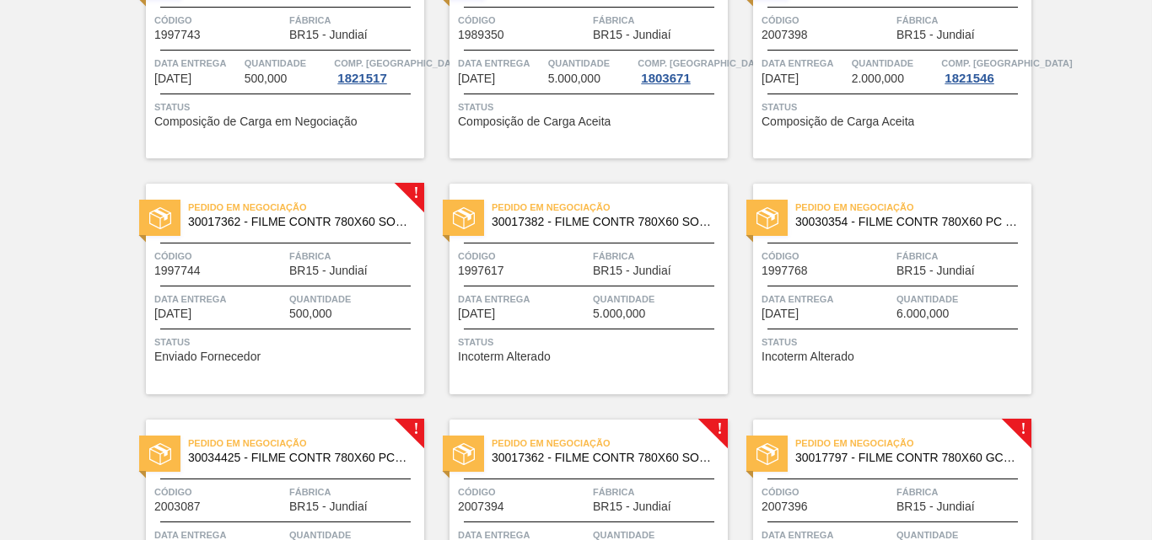 The height and width of the screenshot is (540, 1152). I want to click on span: 2007398, so click(784, 35).